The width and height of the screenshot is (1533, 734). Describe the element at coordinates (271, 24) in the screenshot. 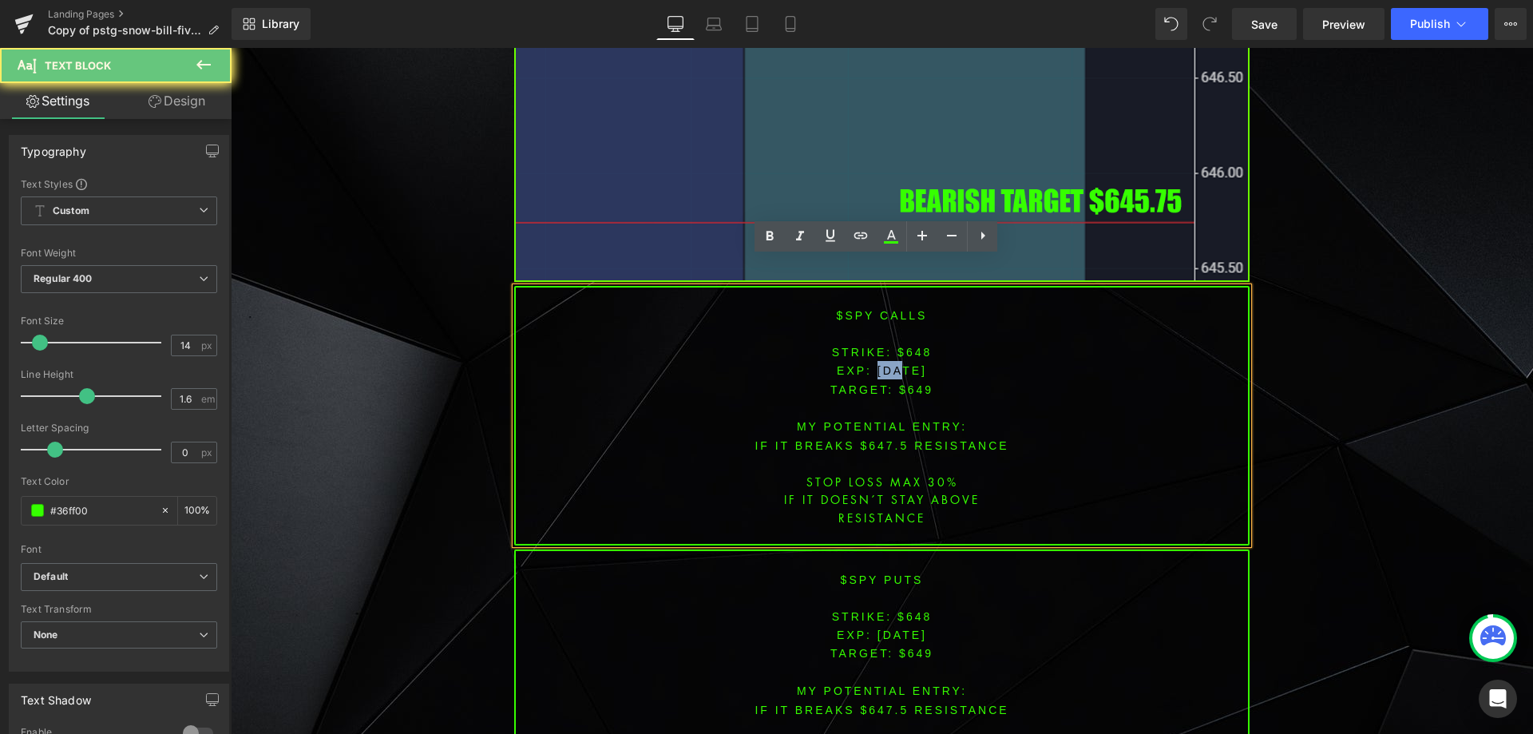

I see `a: New Library` at that location.